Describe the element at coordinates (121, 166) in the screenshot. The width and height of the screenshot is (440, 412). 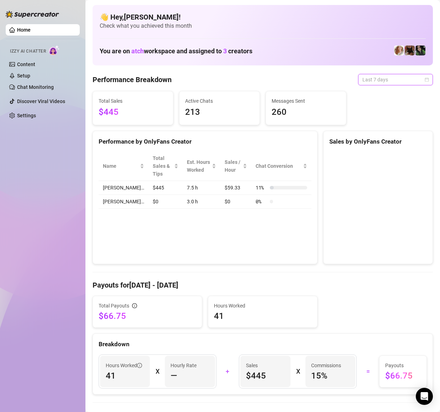
I see `span: Name` at that location.